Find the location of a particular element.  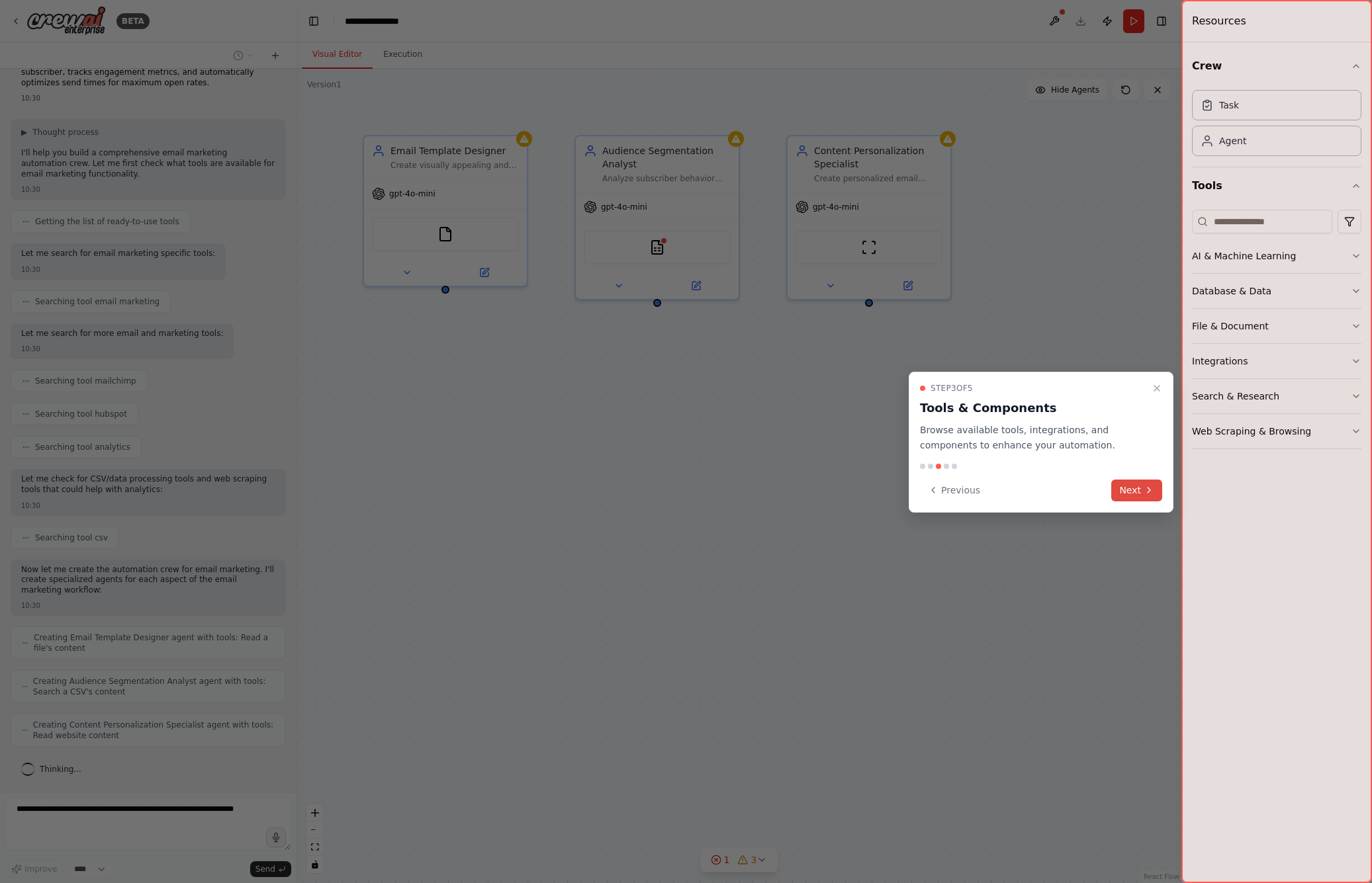

button: Hide left sidebar is located at coordinates (313, 21).